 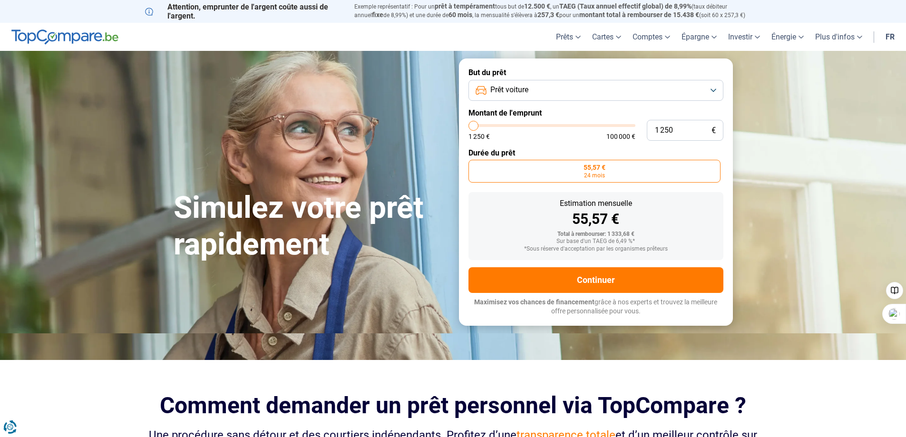 What do you see at coordinates (596, 307) in the screenshot?
I see `p: grâce à nos experts et trouvez la meilleure offre personnalisée pour vous.` at bounding box center [596, 307].